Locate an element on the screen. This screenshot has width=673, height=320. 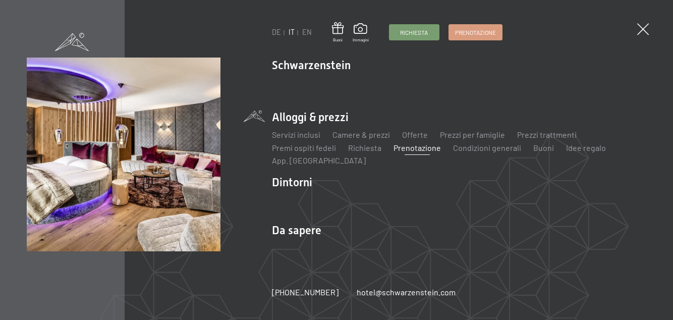
a: Camere & prezzi is located at coordinates (361, 134).